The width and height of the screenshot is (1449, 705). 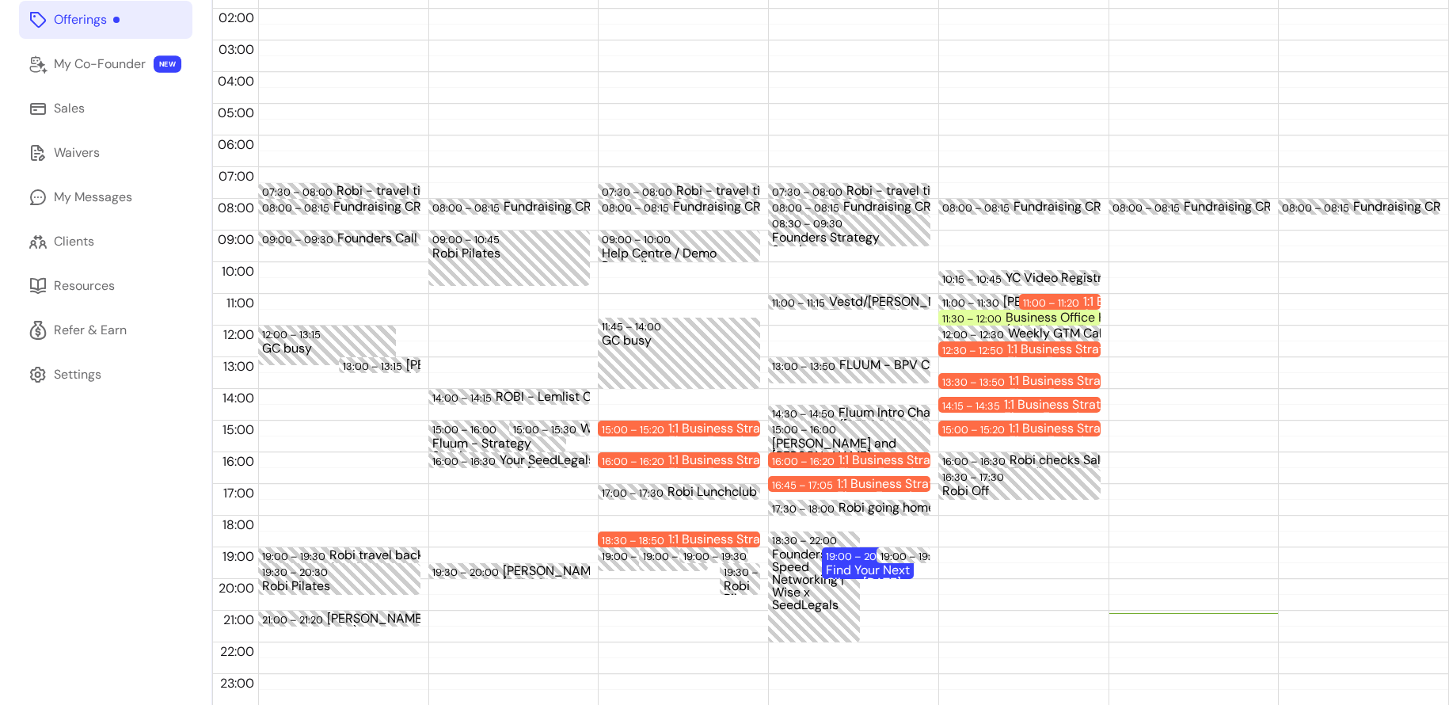 What do you see at coordinates (975, 350) in the screenshot?
I see `div: 12:30 – 12:50` at bounding box center [975, 350].